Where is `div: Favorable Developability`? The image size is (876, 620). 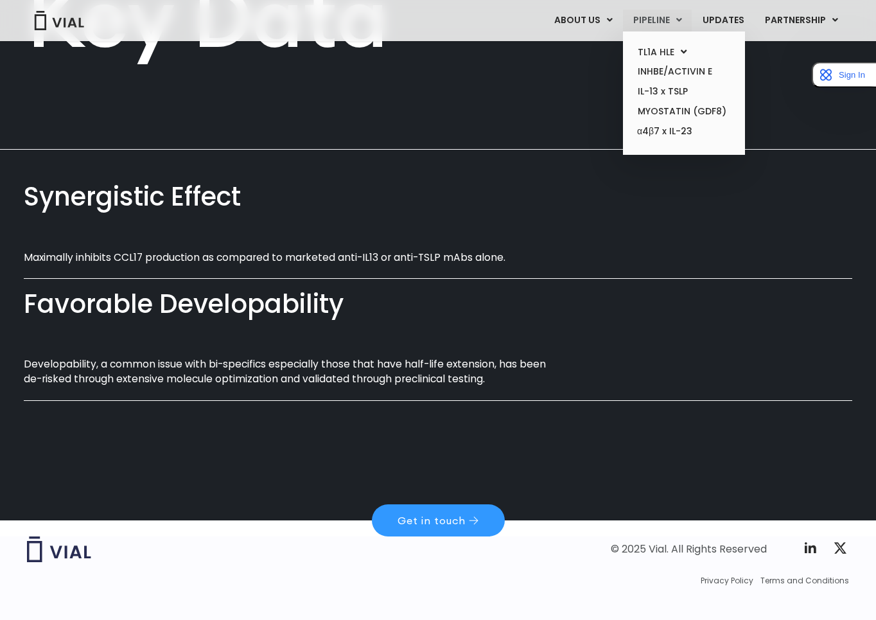
div: Favorable Developability is located at coordinates (438, 304).